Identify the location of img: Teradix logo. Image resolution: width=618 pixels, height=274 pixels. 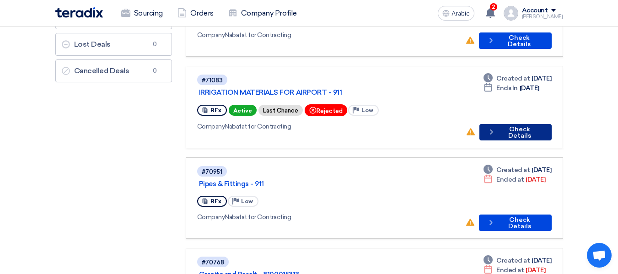
(79, 12).